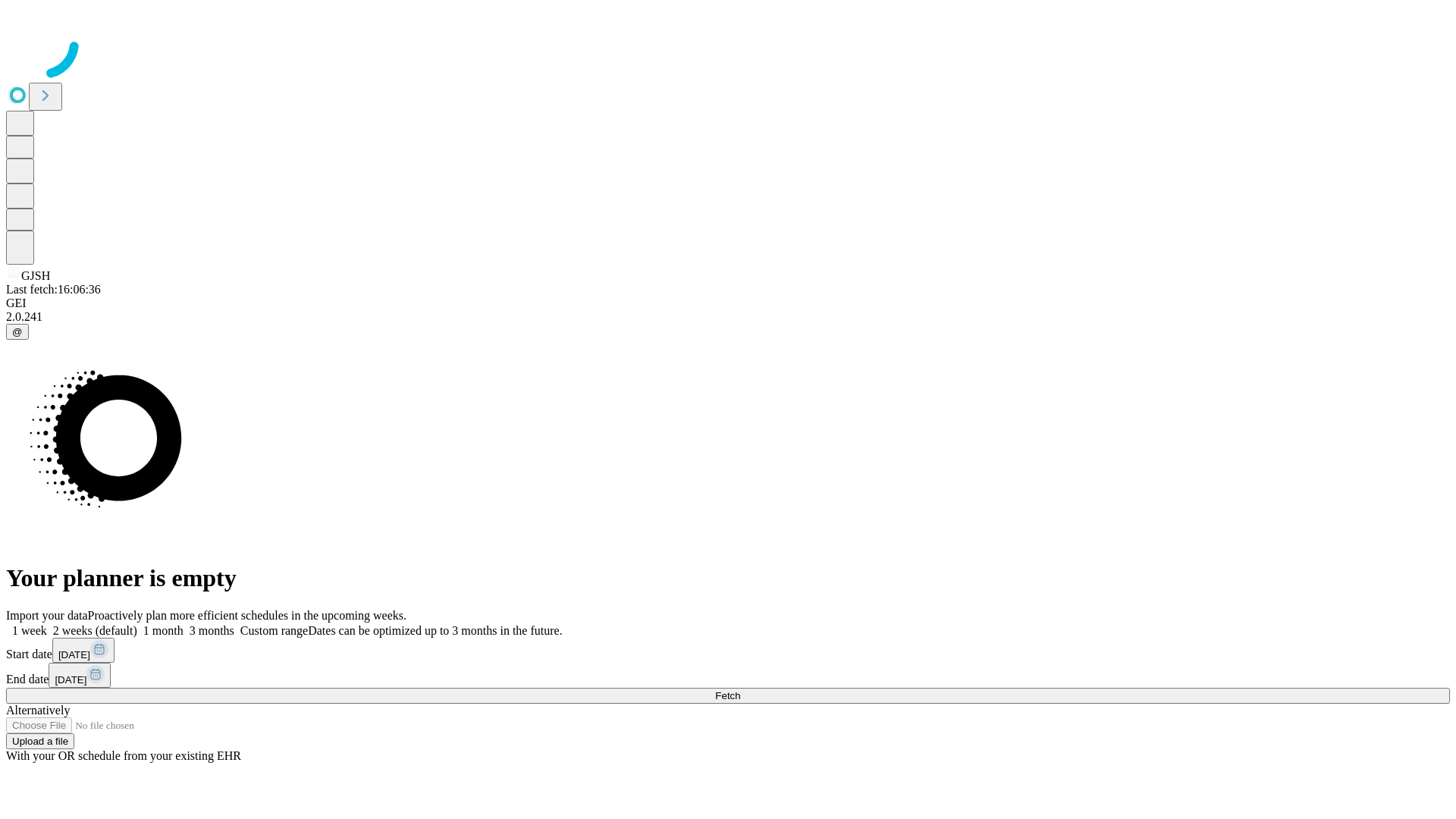 This screenshot has height=819, width=1456. Describe the element at coordinates (30, 630) in the screenshot. I see `span: 1 week` at that location.